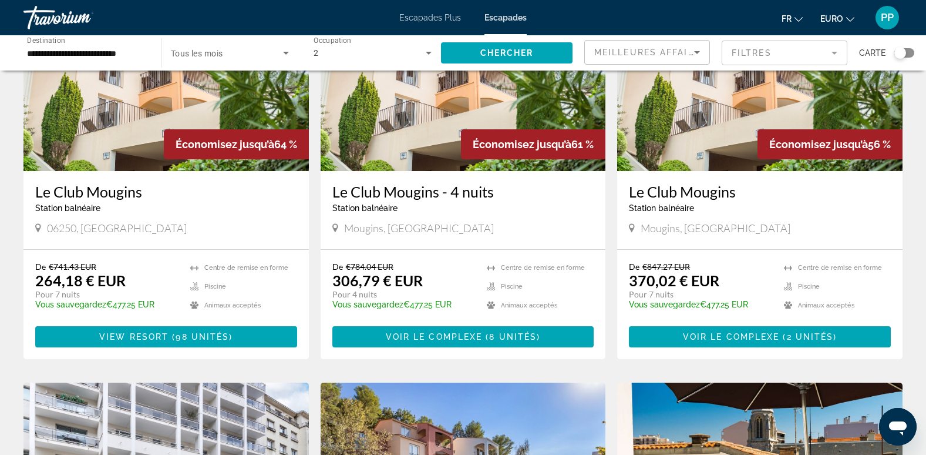  What do you see at coordinates (202, 337) in the screenshot?
I see `span: 98 unités` at bounding box center [202, 337].